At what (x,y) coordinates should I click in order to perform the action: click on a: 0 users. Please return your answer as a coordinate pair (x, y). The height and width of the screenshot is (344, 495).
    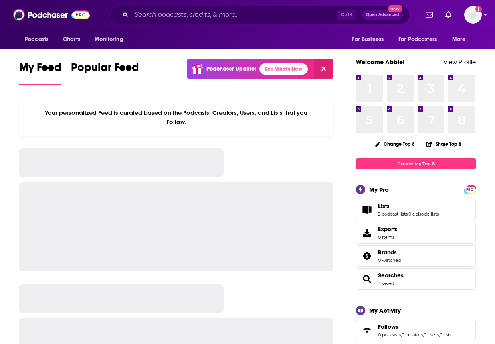
    Looking at the image, I should click on (431, 335).